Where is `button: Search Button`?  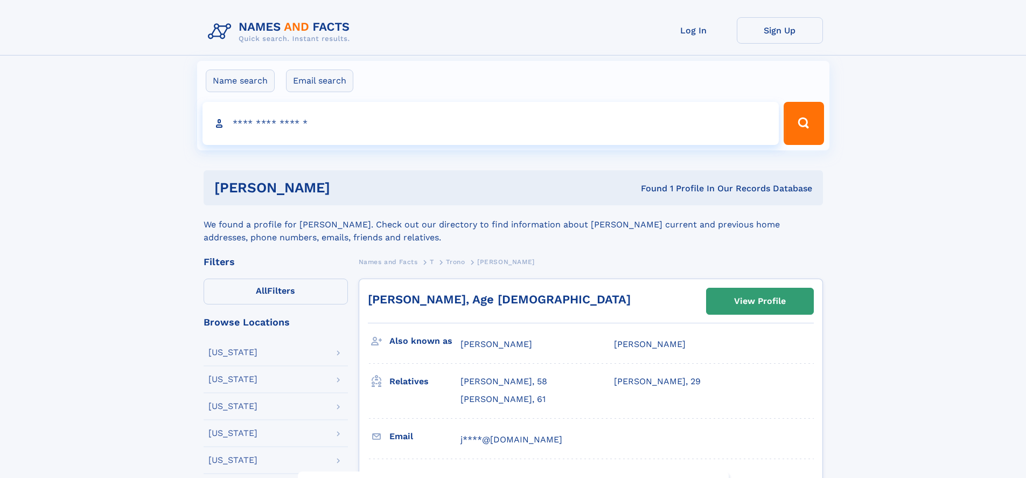
button: Search Button is located at coordinates (804, 123).